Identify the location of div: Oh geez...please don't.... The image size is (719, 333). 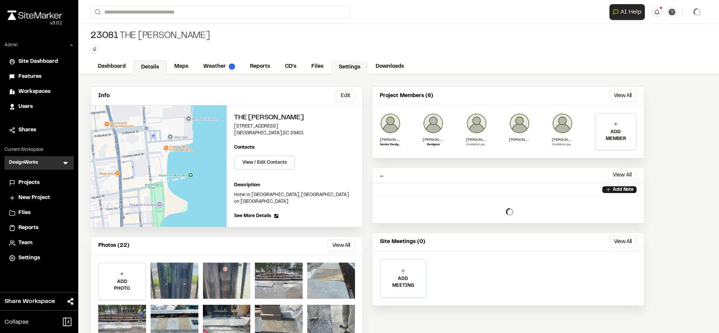
(35, 23).